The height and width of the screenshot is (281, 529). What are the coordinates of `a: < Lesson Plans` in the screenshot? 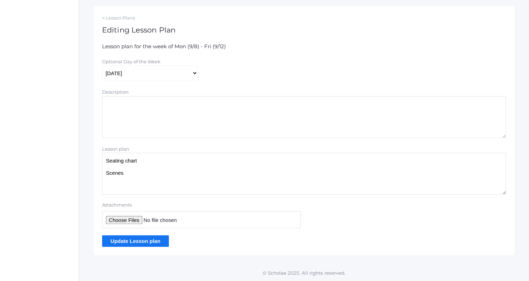 It's located at (304, 18).